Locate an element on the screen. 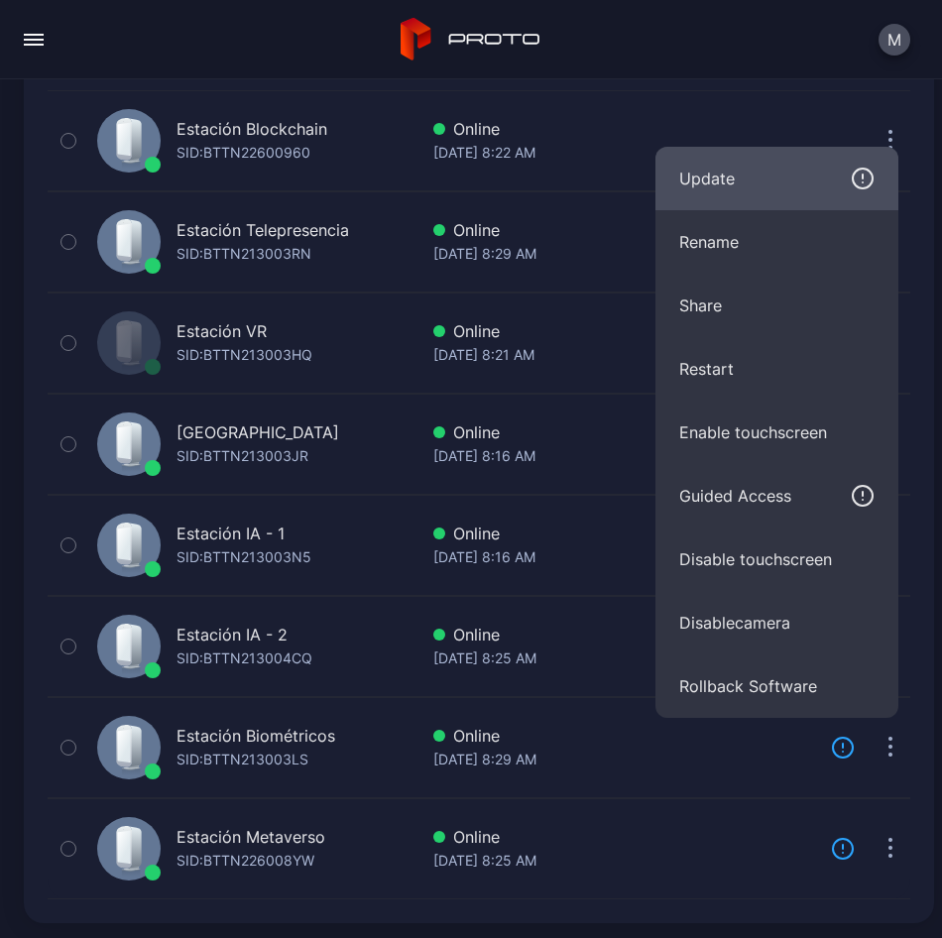 Image resolution: width=942 pixels, height=938 pixels. div: Estación IA - 1 is located at coordinates (230, 533).